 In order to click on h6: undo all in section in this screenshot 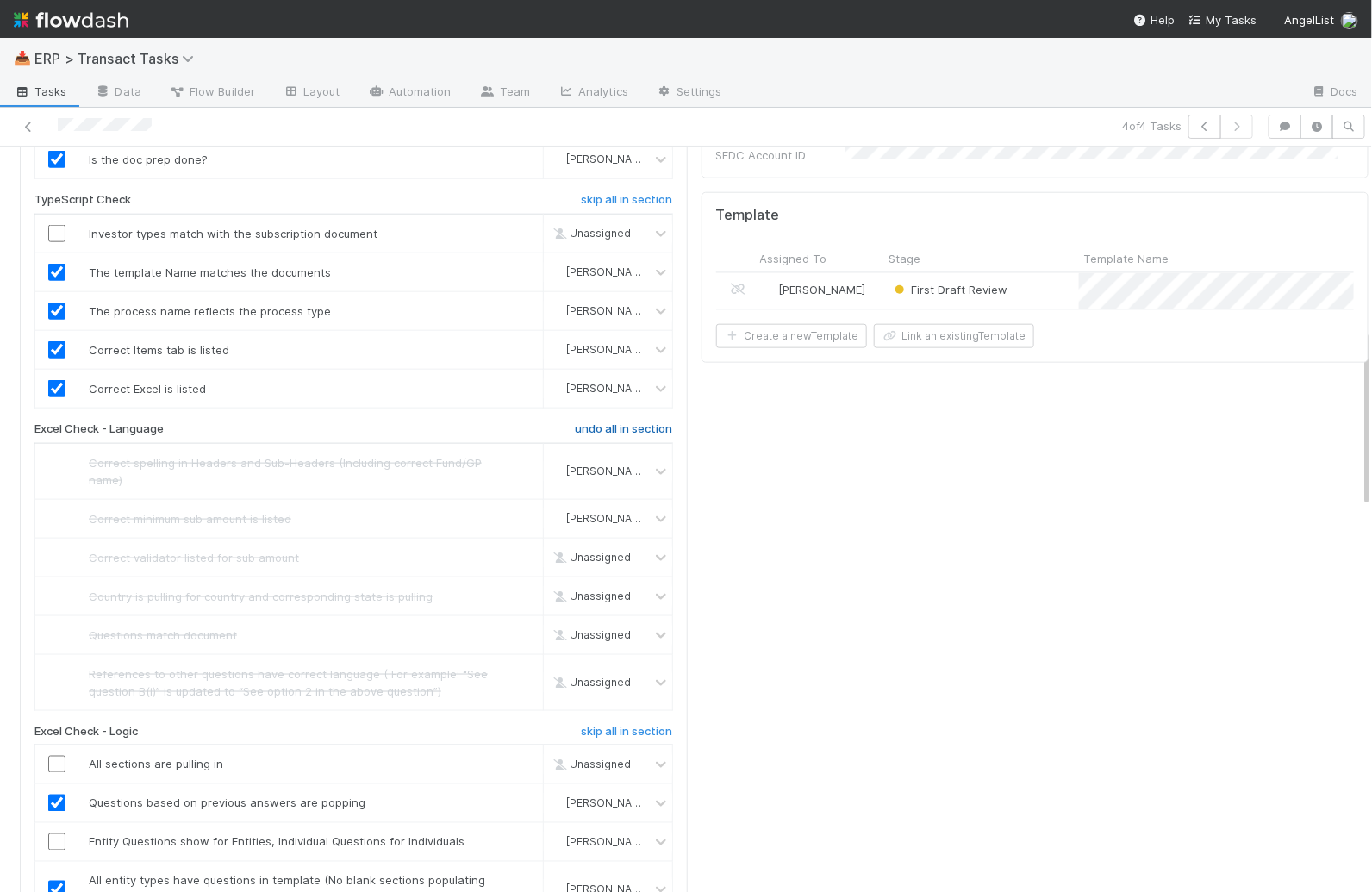, I will do `click(623, 429)`.